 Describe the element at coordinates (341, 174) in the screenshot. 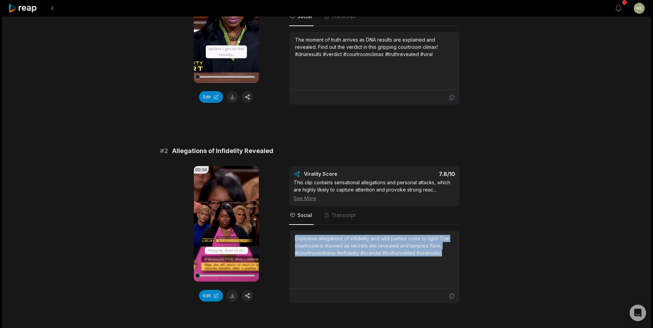

I see `div: Virality Score` at that location.